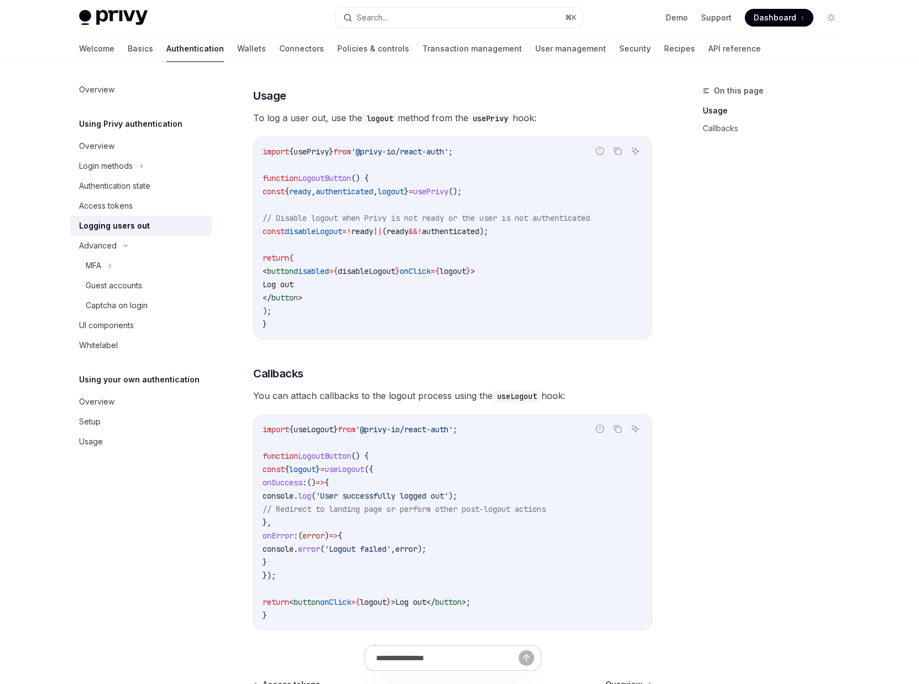  What do you see at coordinates (141, 422) in the screenshot?
I see `a: Setup` at bounding box center [141, 422].